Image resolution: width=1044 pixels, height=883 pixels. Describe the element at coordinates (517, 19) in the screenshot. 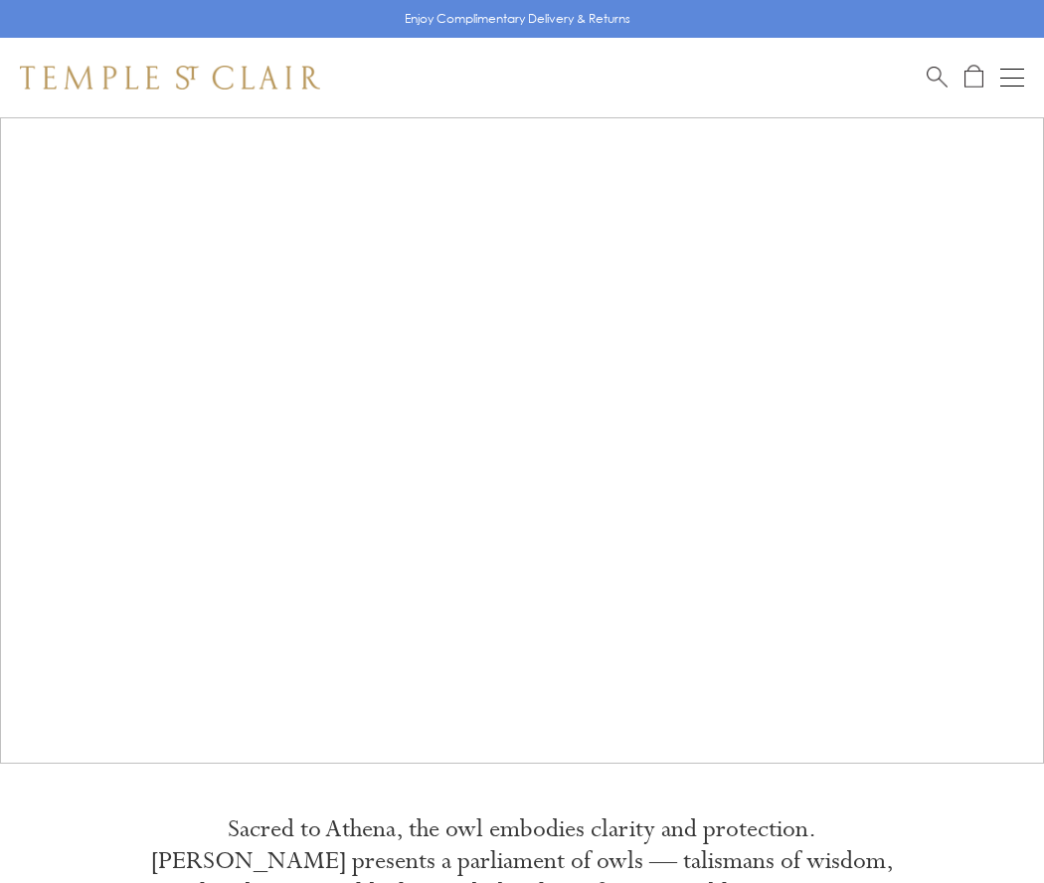

I see `p: Enjoy Complimentary Delivery & Returns` at that location.